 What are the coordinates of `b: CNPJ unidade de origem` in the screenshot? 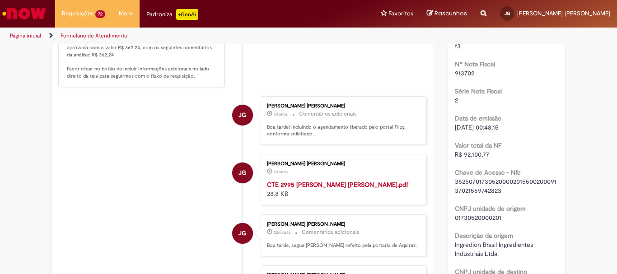 It's located at (490, 209).